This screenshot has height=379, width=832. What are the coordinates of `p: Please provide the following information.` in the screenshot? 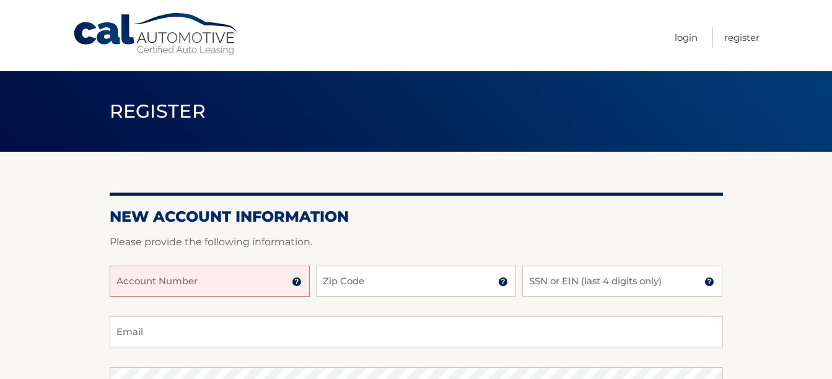 It's located at (417, 242).